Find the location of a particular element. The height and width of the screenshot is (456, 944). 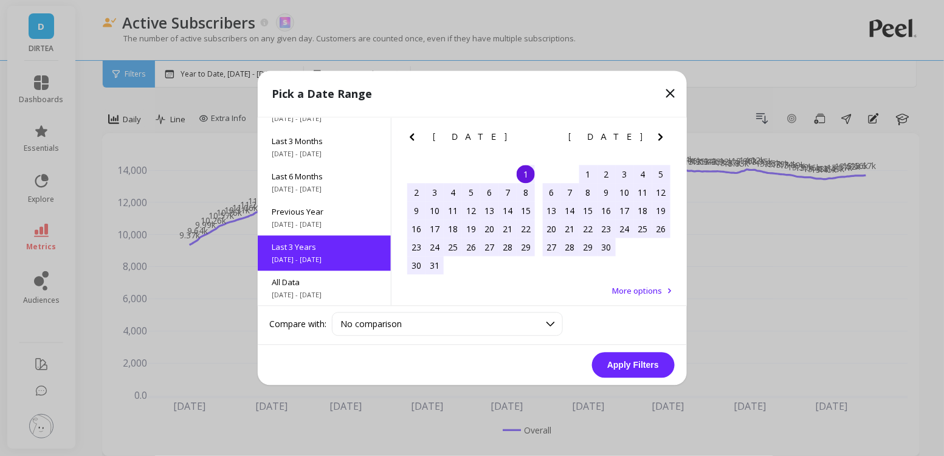

div: Choose Monday, October 10th, 2022 is located at coordinates (435, 211).